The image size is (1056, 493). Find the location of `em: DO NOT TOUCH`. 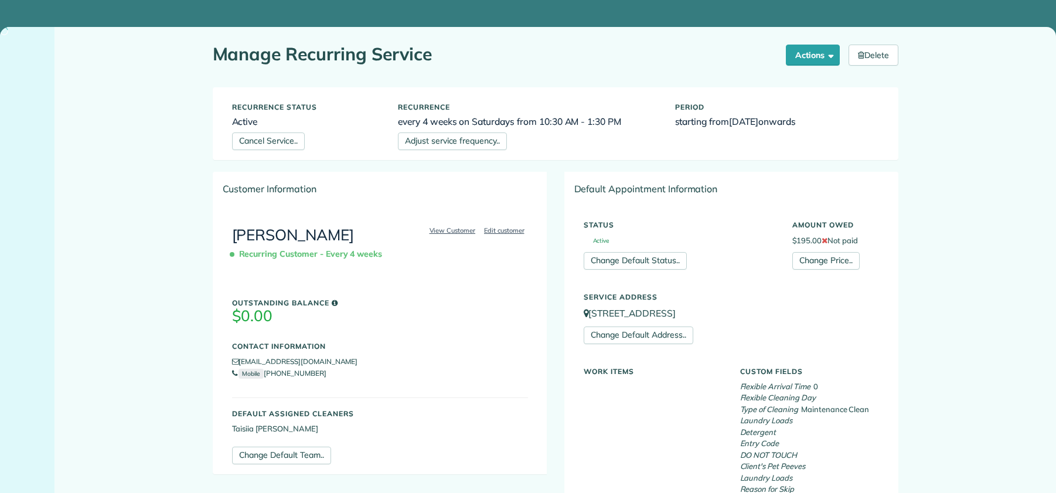

em: DO NOT TOUCH is located at coordinates (769, 455).